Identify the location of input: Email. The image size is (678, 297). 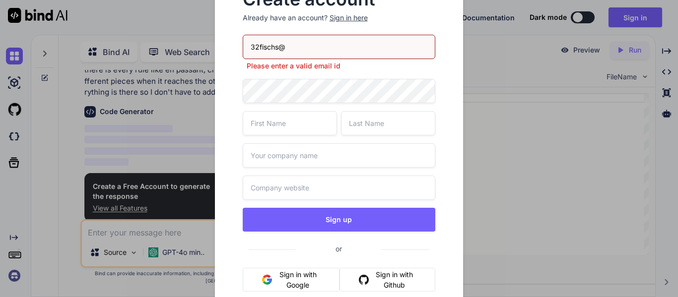
(339, 47).